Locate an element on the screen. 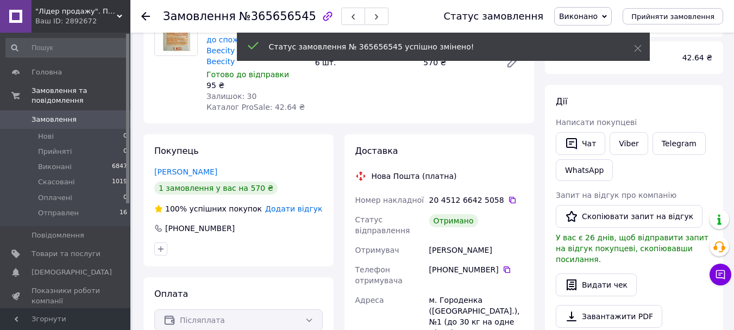  span: Дії is located at coordinates (561, 101).